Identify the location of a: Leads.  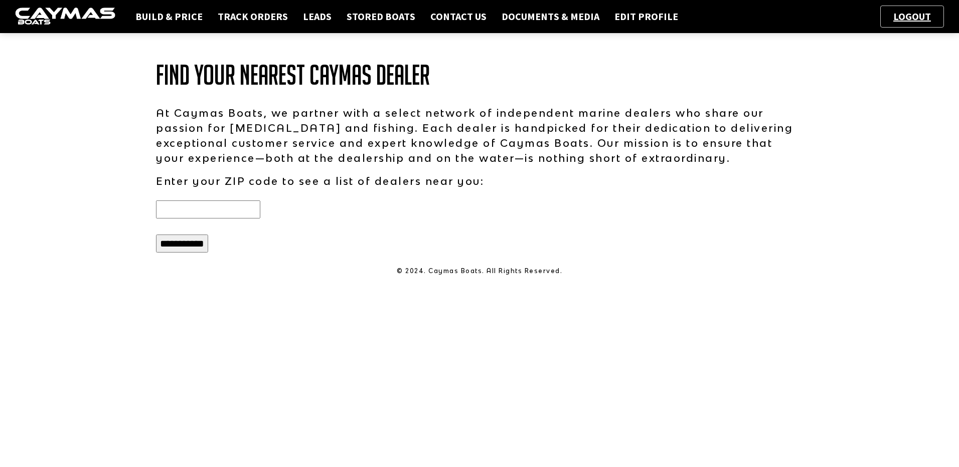
(317, 17).